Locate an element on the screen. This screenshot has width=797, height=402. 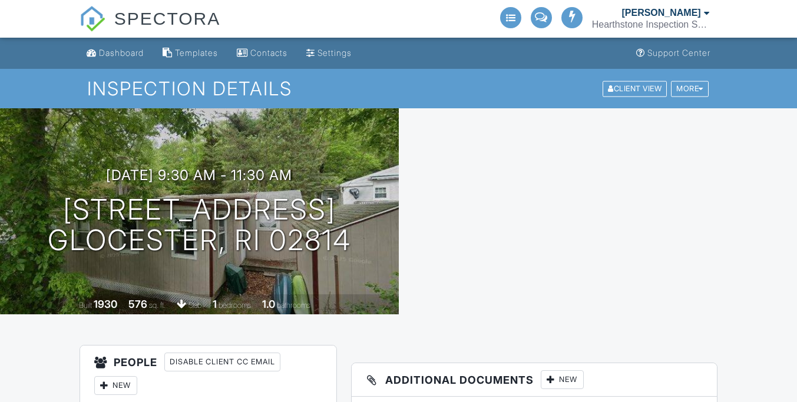
span: sq. ft. is located at coordinates (157, 305).